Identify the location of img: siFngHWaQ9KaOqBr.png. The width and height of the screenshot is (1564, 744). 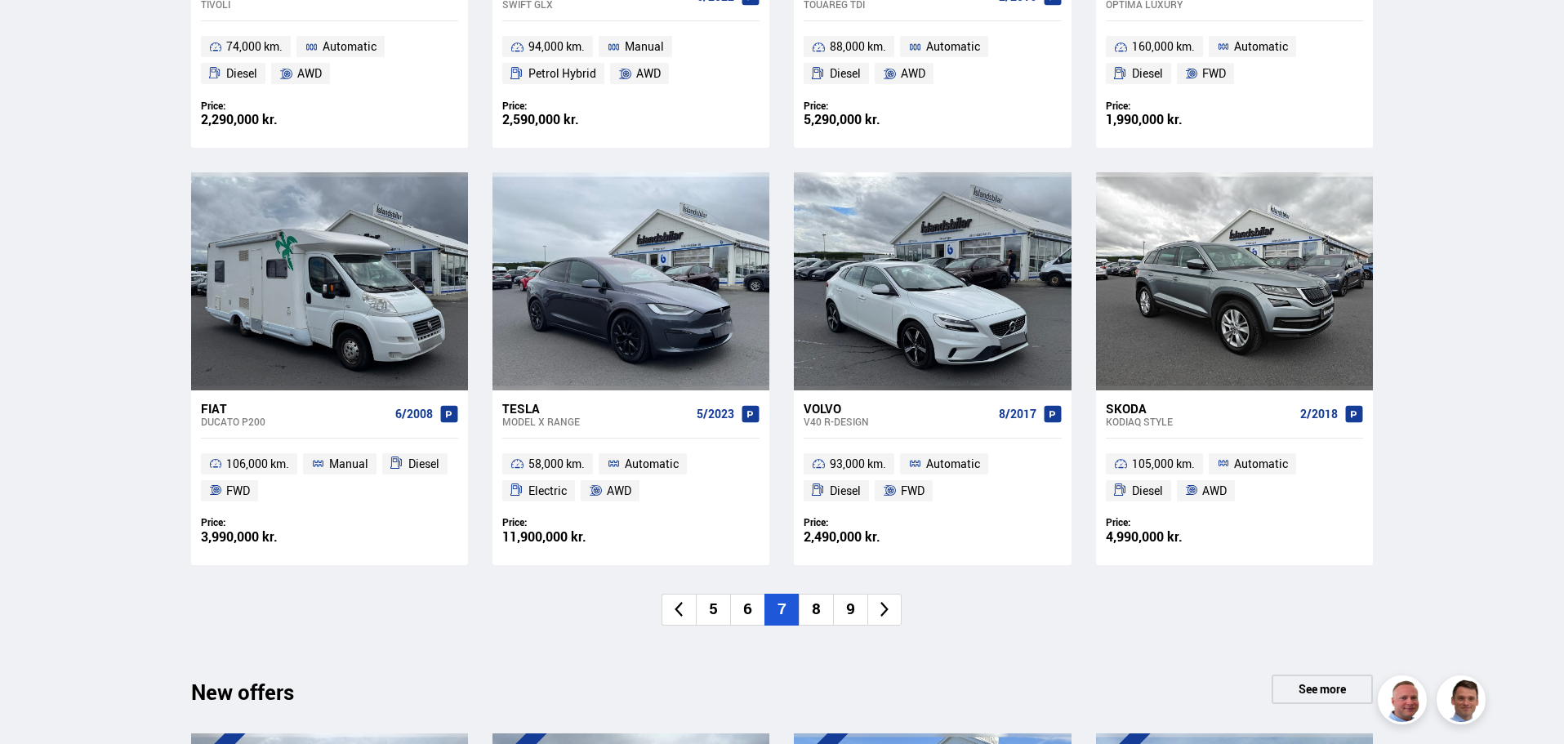
(1405, 703).